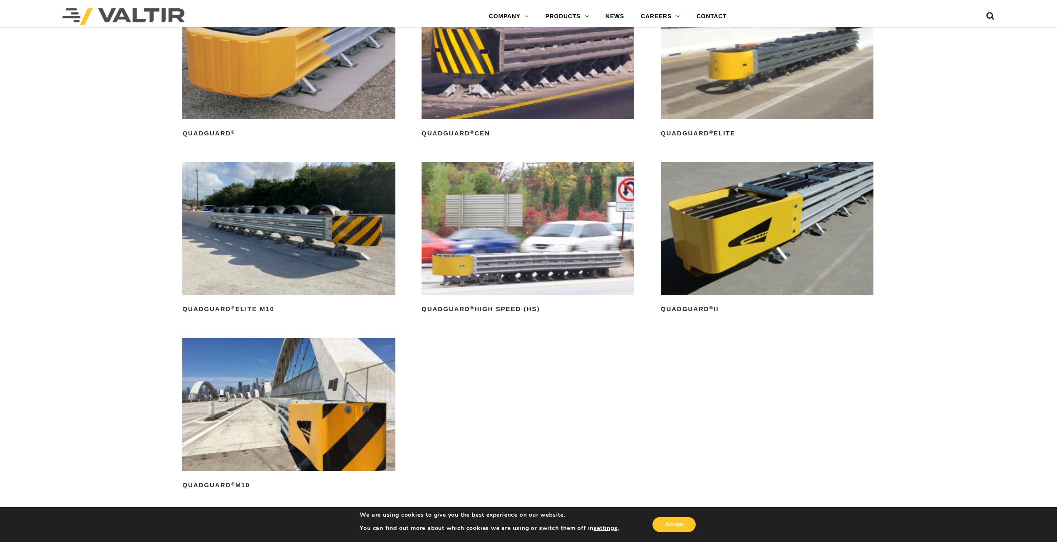 The image size is (1057, 542). Describe the element at coordinates (289, 239) in the screenshot. I see `a: QuadGuard®Elite M10` at that location.